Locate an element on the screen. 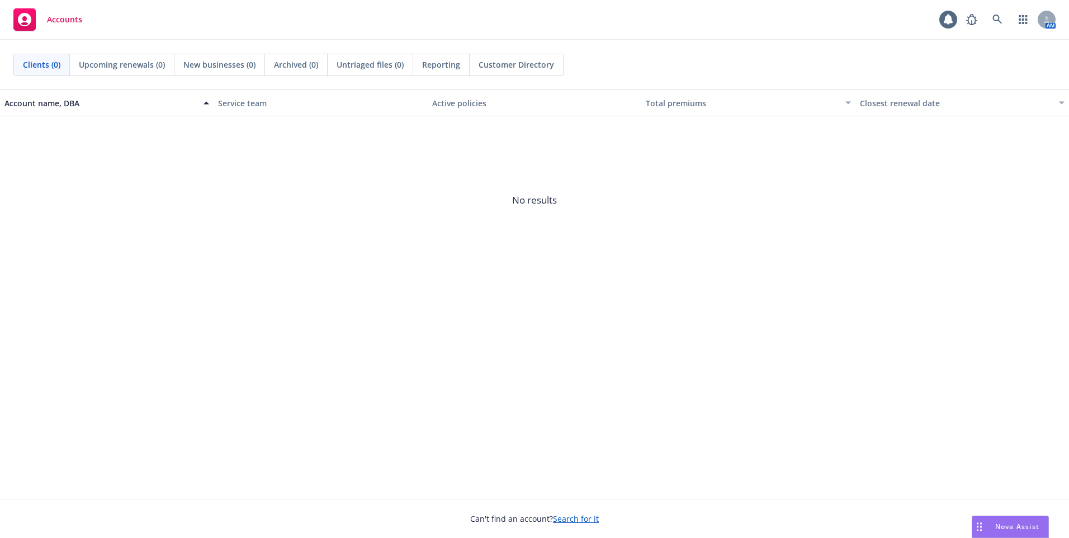  div: Active policies is located at coordinates (535, 103).